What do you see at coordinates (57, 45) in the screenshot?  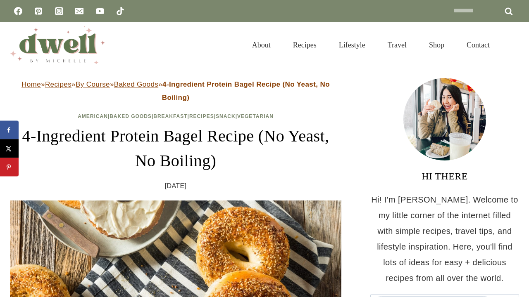 I see `img: DWELL by michelle` at bounding box center [57, 45].